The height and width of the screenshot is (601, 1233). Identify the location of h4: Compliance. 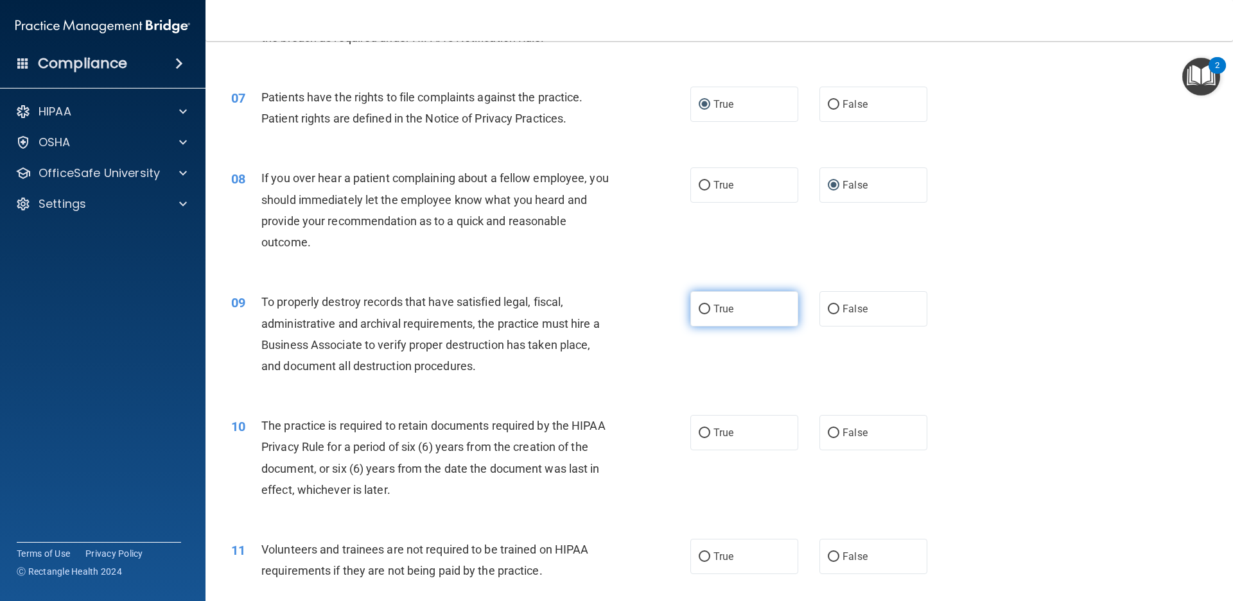
(82, 64).